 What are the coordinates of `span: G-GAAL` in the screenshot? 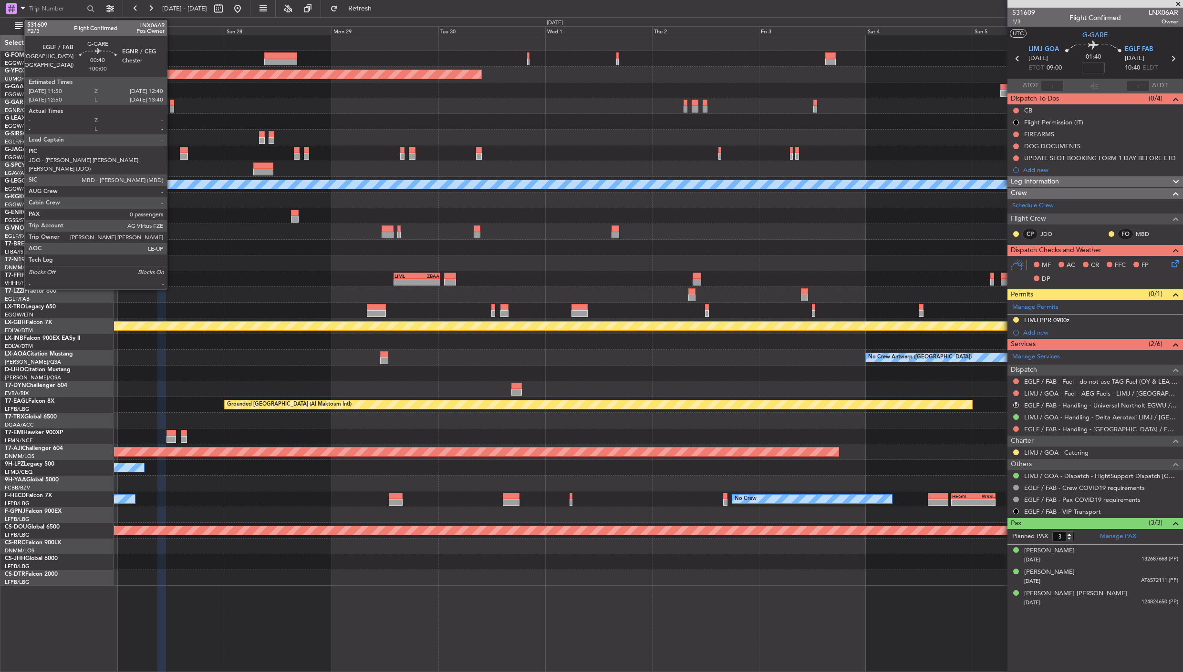 It's located at (16, 87).